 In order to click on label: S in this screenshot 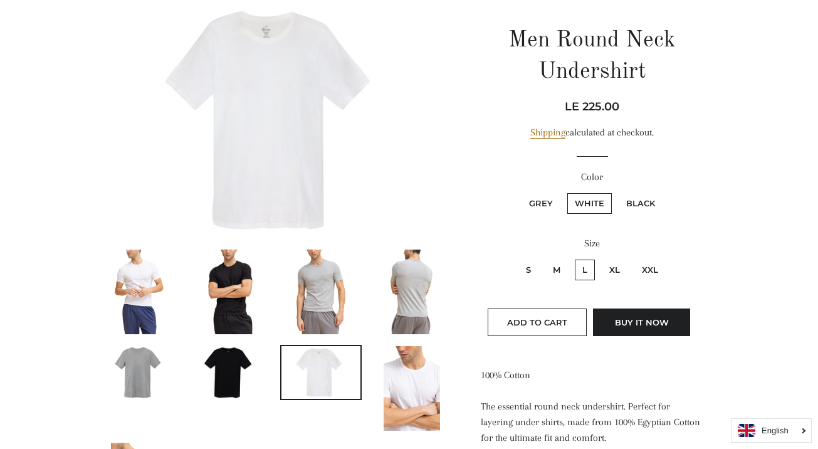, I will do `click(528, 269)`.